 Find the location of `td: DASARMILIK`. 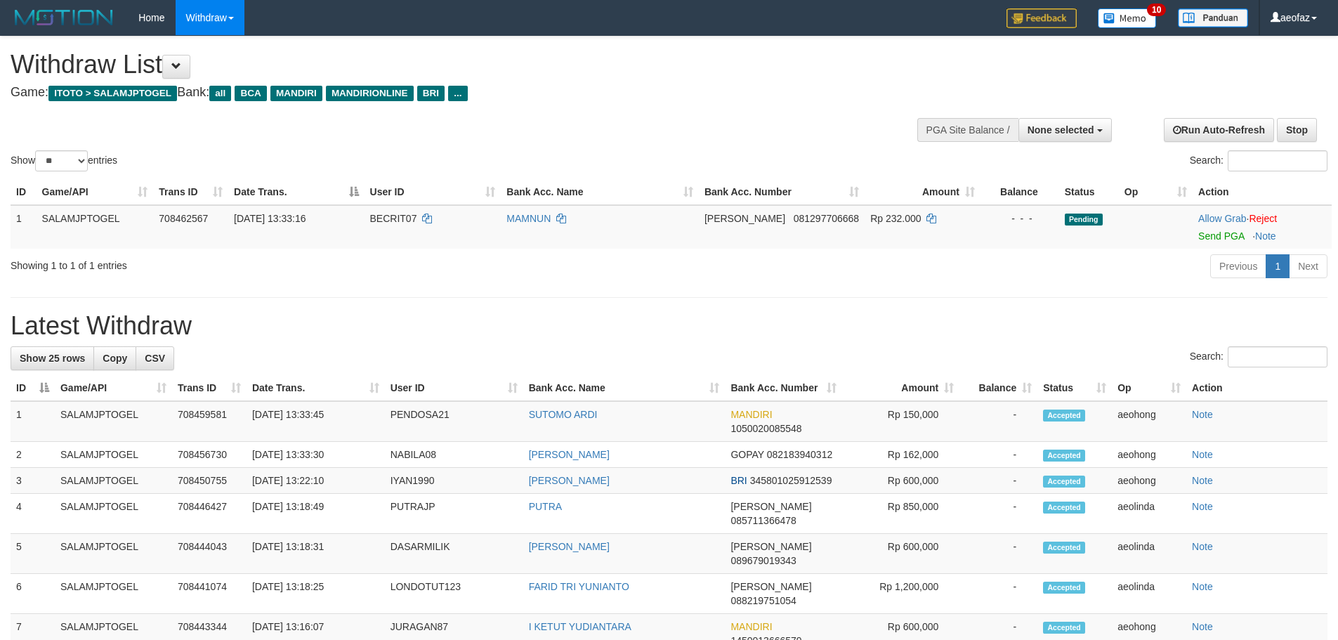

td: DASARMILIK is located at coordinates (454, 554).